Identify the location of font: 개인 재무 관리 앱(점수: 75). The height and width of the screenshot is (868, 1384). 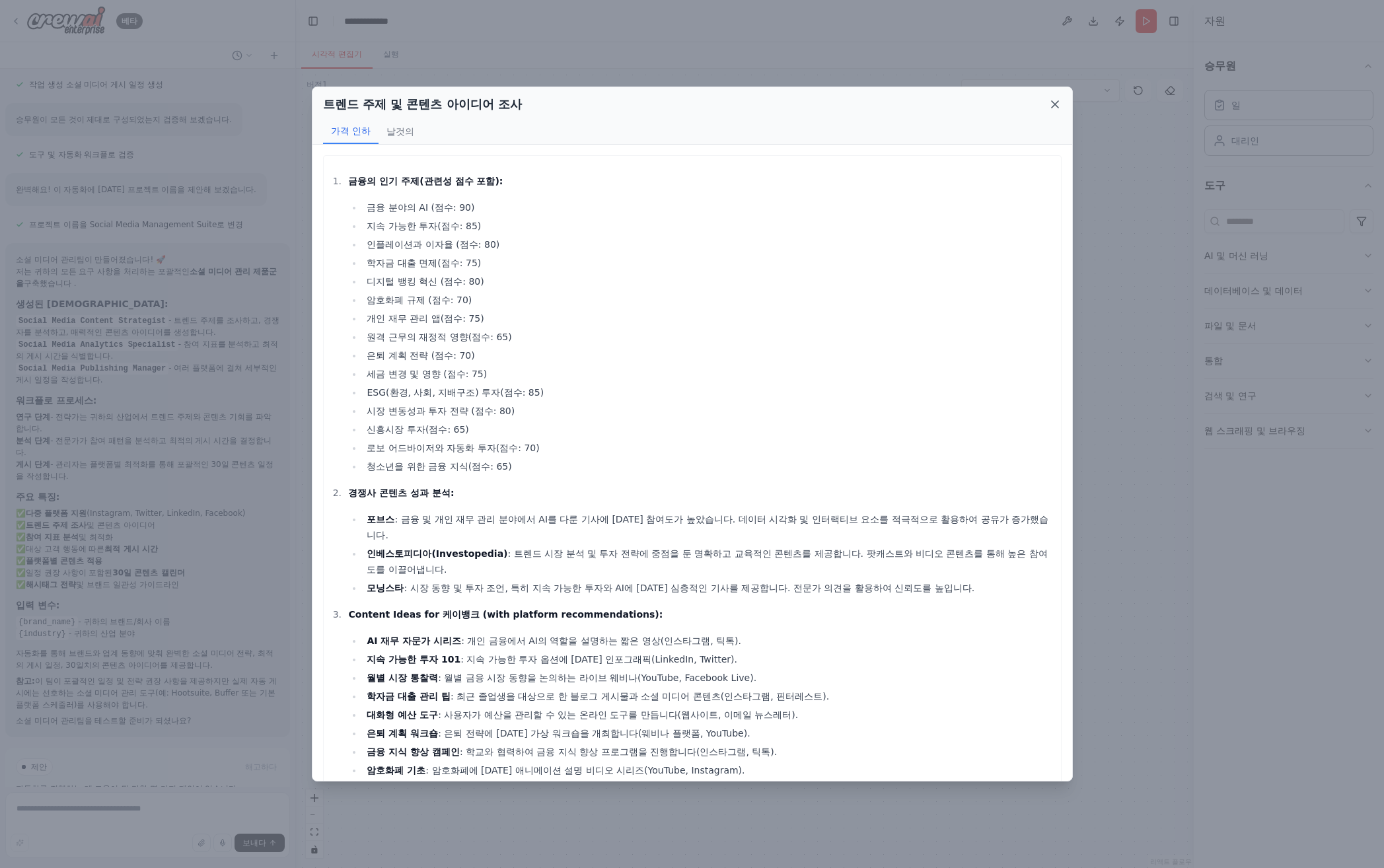
(425, 318).